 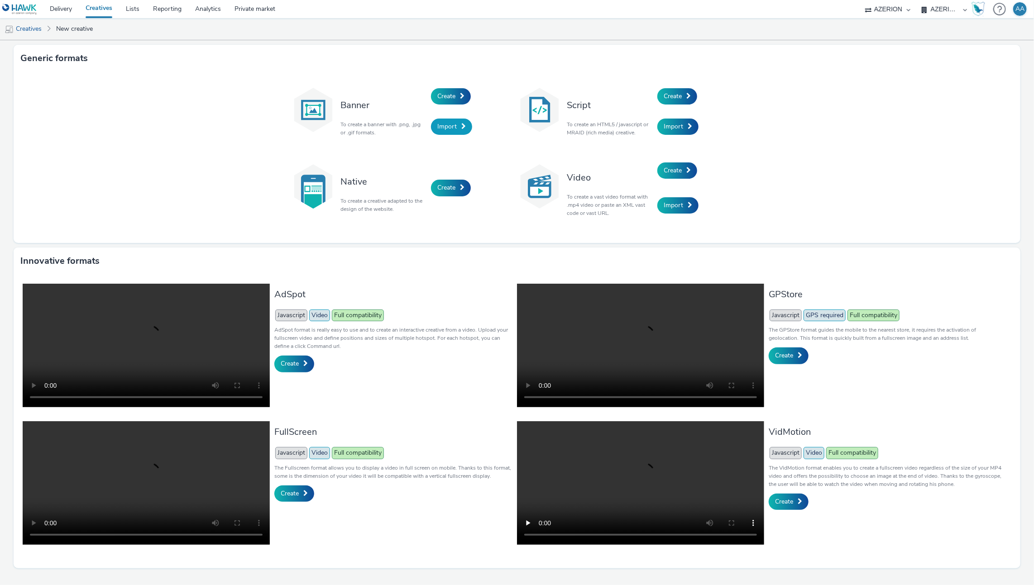 I want to click on h3: Banner, so click(x=383, y=105).